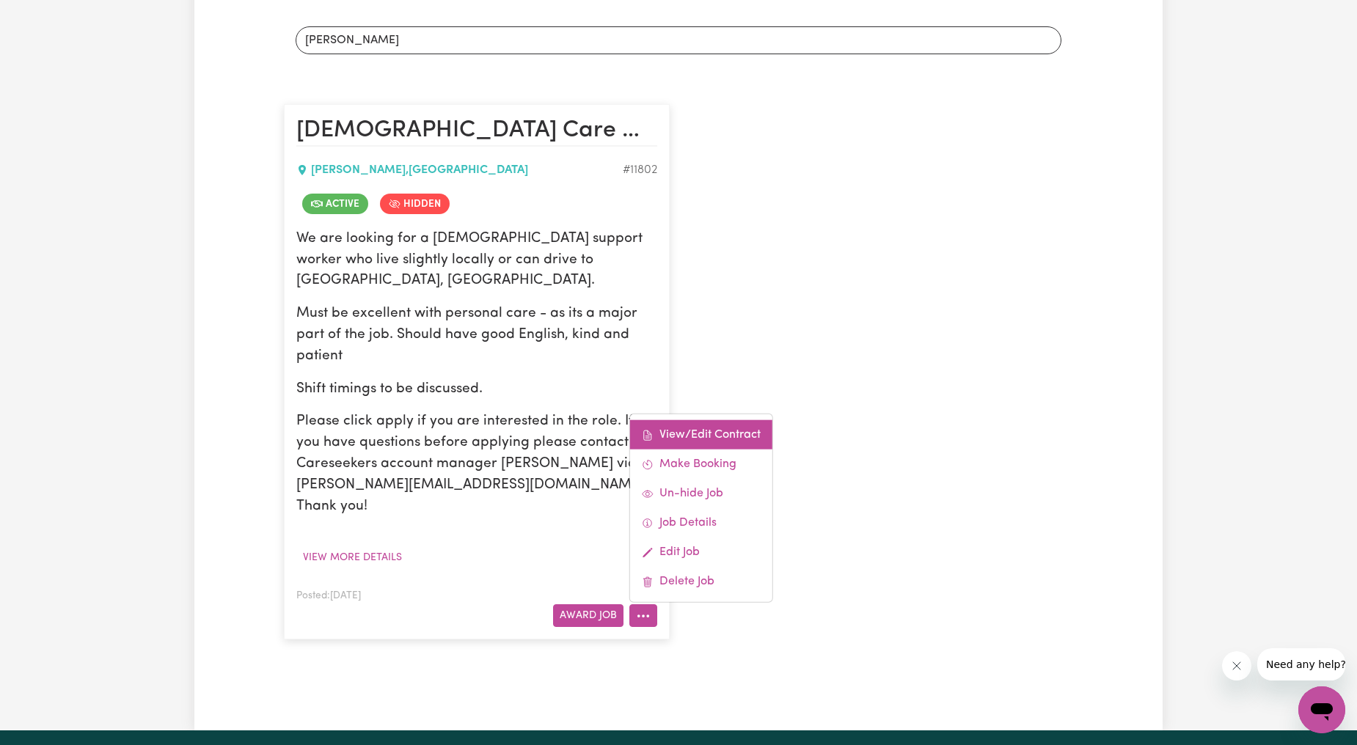 This screenshot has height=745, width=1357. Describe the element at coordinates (701, 552) in the screenshot. I see `a: Edit Job` at that location.